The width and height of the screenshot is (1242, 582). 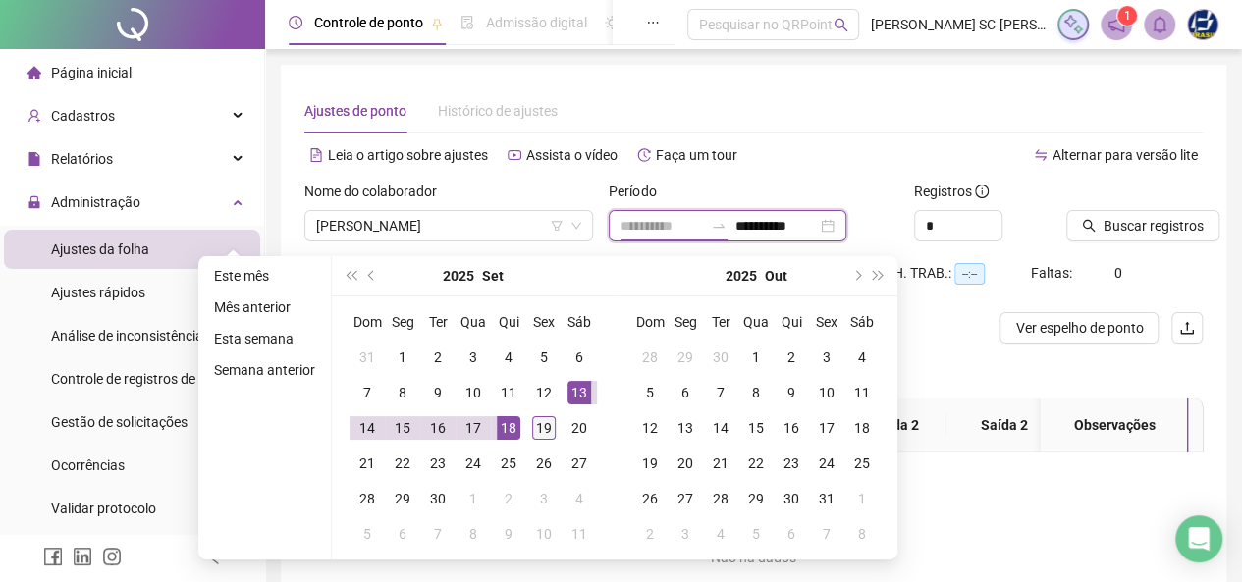 What do you see at coordinates (756, 463) in the screenshot?
I see `div: 22` at bounding box center [756, 463].